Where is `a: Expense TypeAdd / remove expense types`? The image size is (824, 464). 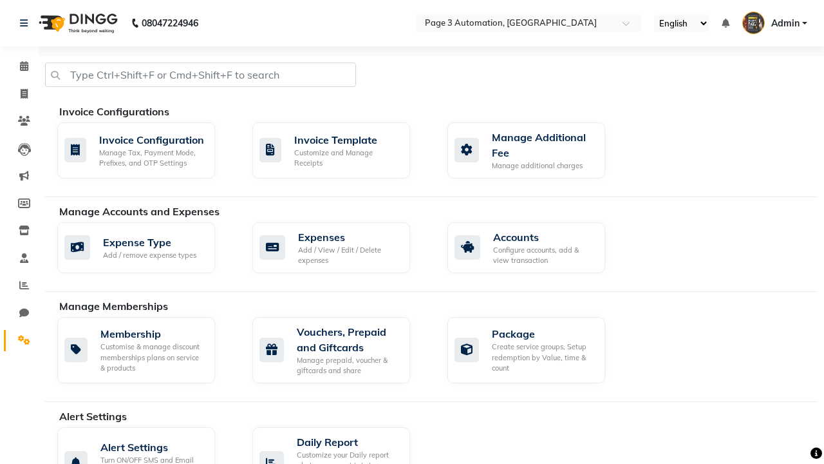
a: Expense TypeAdd / remove expense types is located at coordinates (145, 247).